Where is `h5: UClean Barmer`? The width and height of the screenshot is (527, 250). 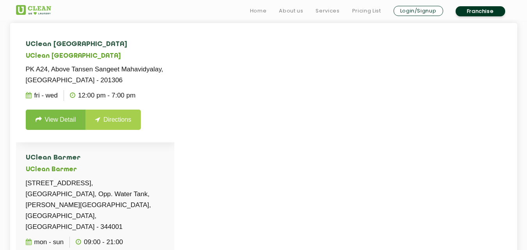 h5: UClean Barmer is located at coordinates (95, 170).